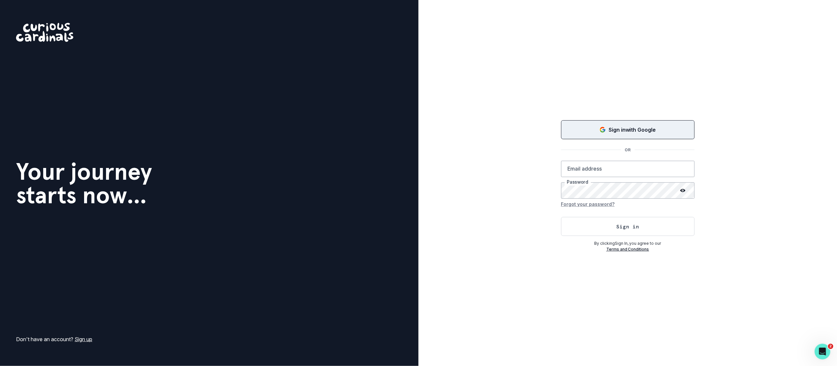 The image size is (837, 366). Describe the element at coordinates (627, 249) in the screenshot. I see `a: Terms and Conditions` at that location.